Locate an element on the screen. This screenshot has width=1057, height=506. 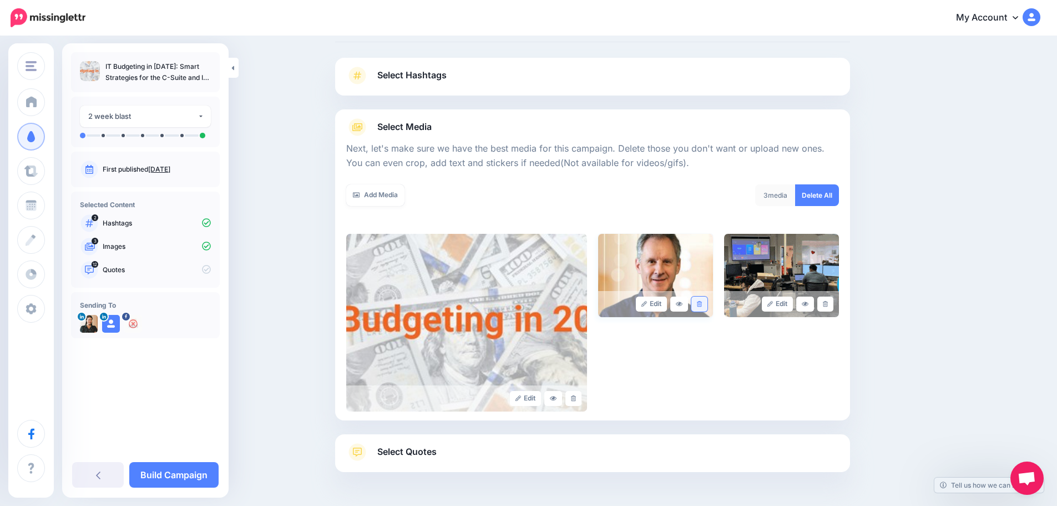
a: Delete All is located at coordinates (817, 195).